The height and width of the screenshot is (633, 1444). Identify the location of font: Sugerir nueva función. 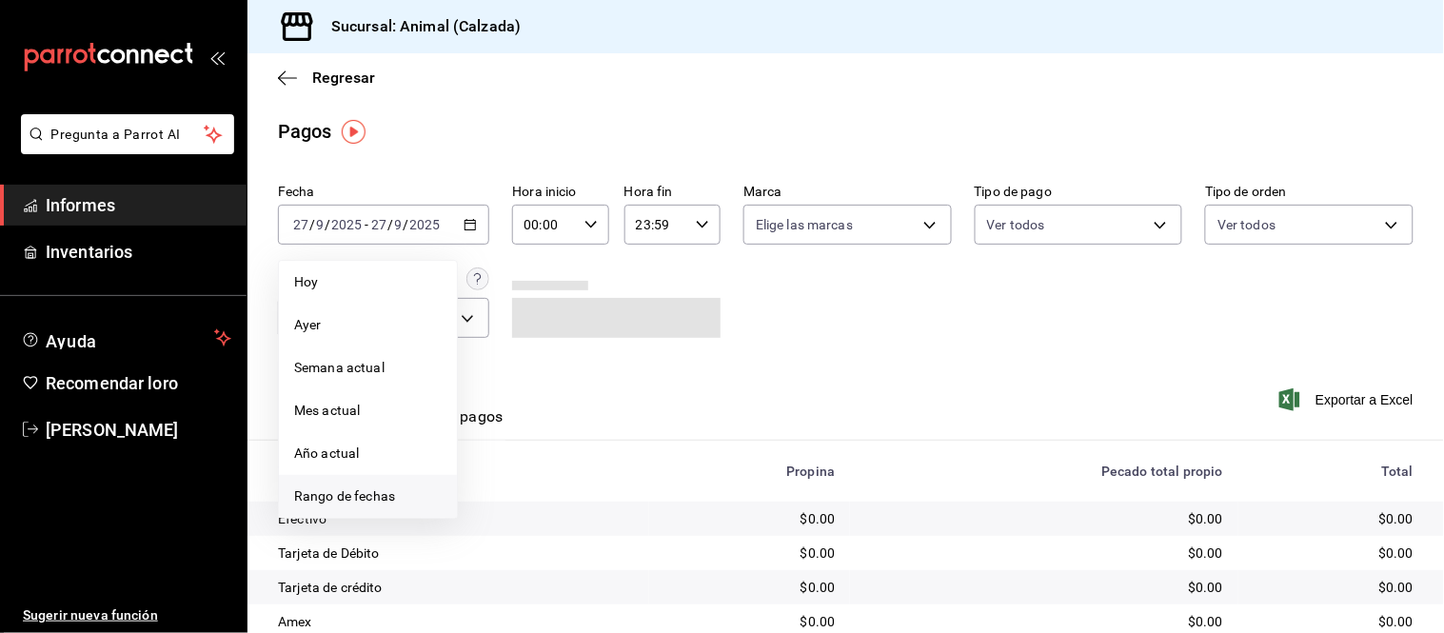
(90, 615).